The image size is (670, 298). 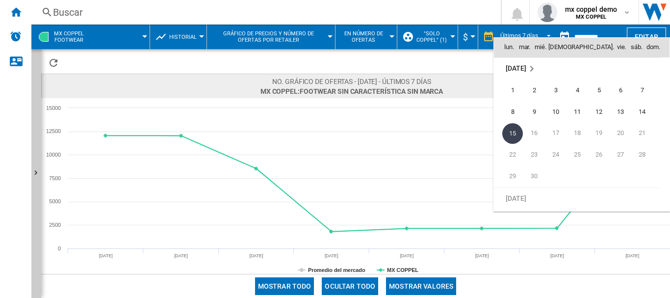 What do you see at coordinates (577, 90) in the screenshot?
I see `span: 4` at bounding box center [577, 90].